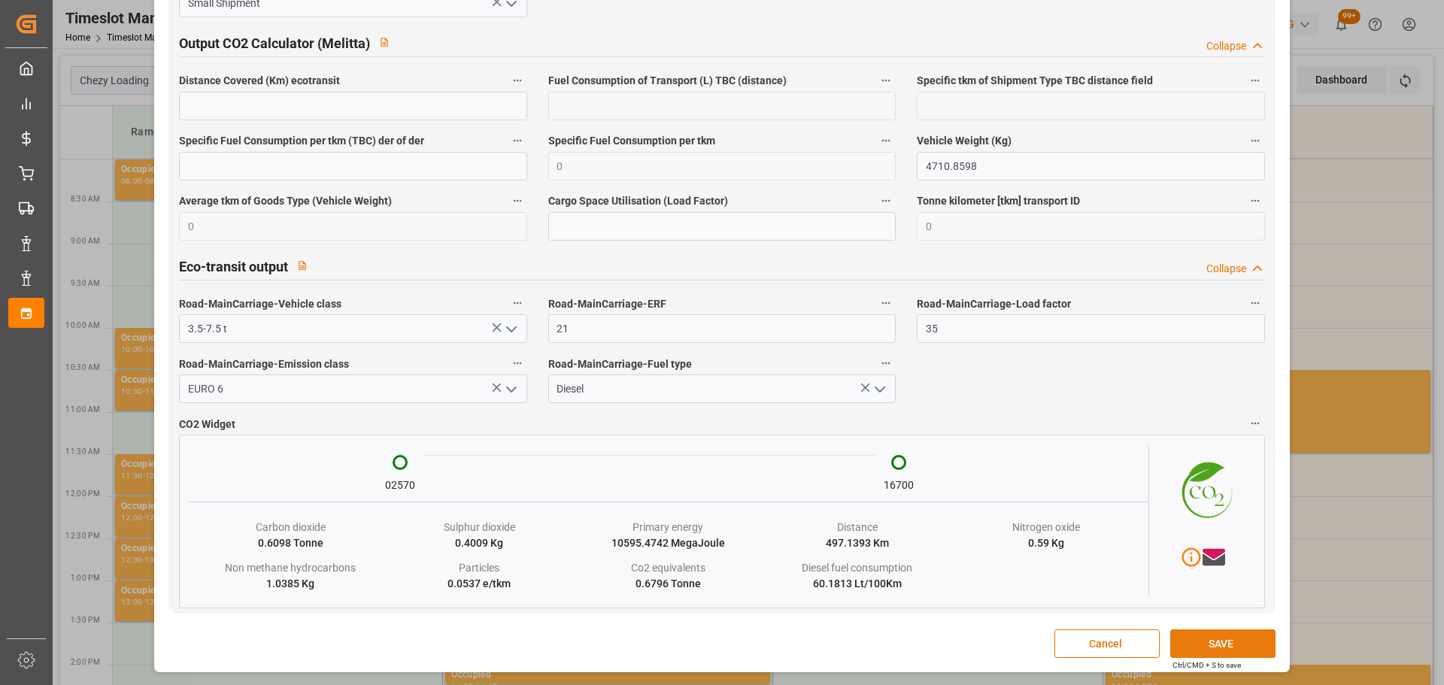 This screenshot has height=685, width=1444. Describe the element at coordinates (517, 141) in the screenshot. I see `button: Specific Fuel Consumption per tkm (TBC) der of der` at that location.